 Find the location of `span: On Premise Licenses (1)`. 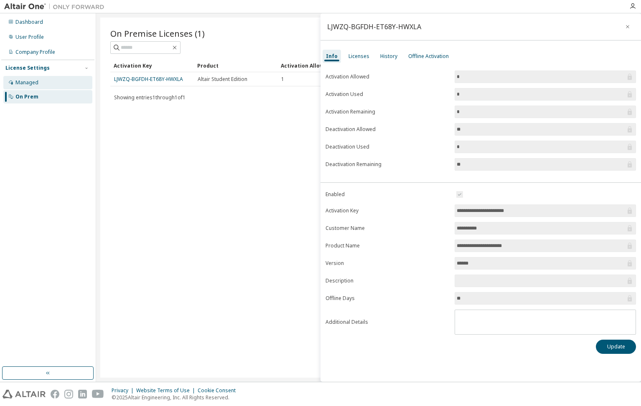

span: On Premise Licenses (1) is located at coordinates (157, 33).